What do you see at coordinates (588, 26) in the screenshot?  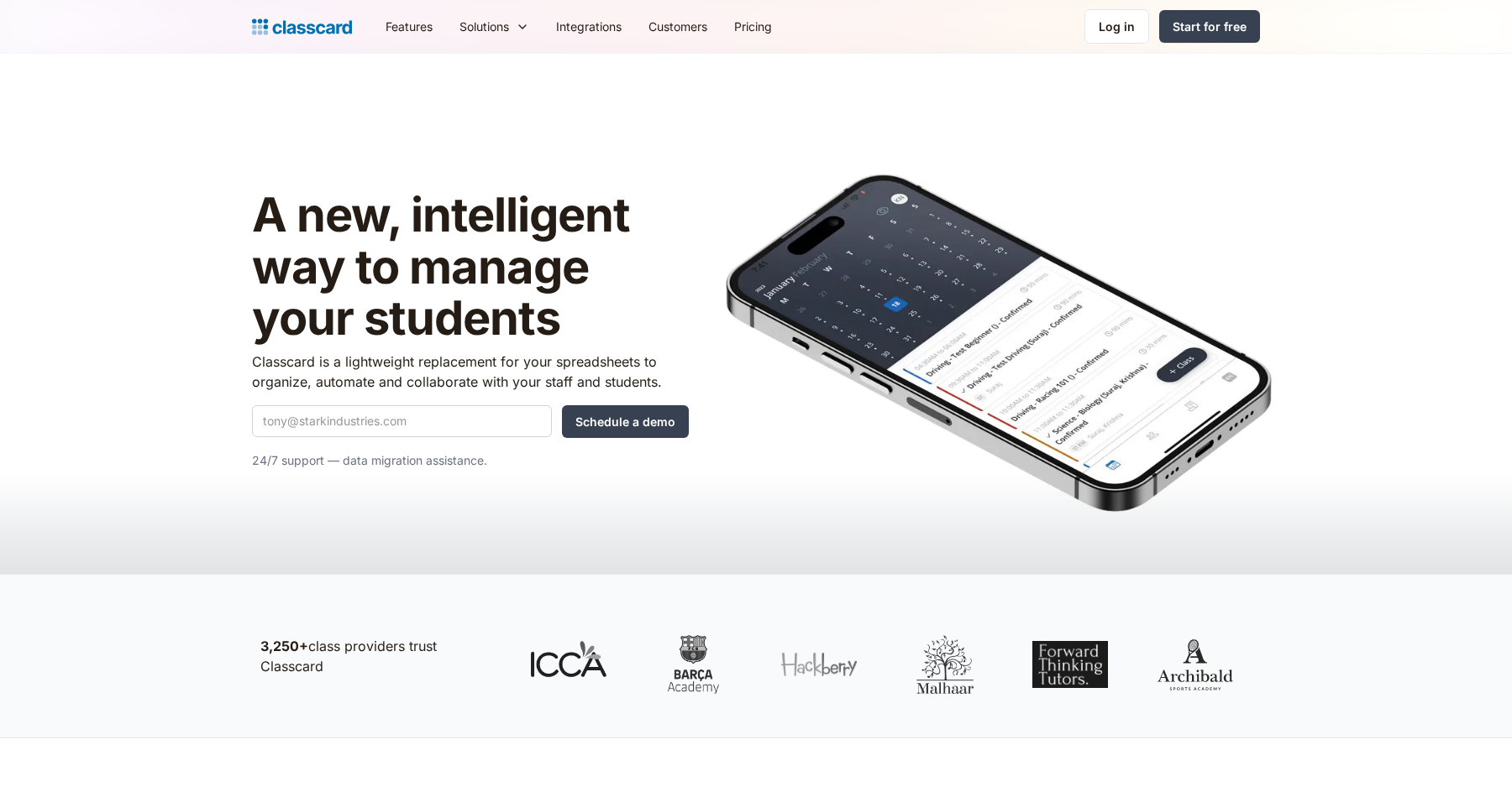 I see `a: Integrations` at bounding box center [588, 26].